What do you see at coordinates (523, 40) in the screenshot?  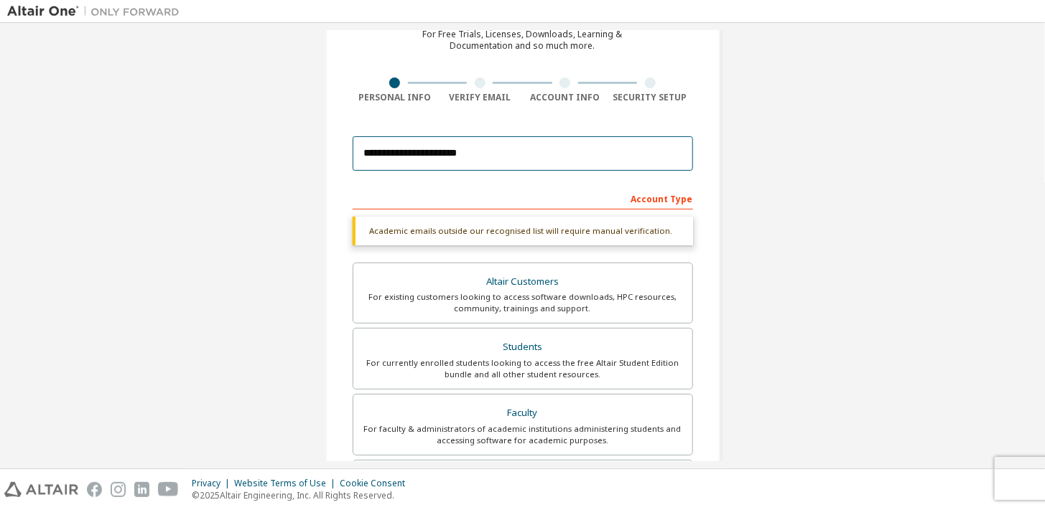 I see `div: For Free Trials, Licenses, Downloads, Learning & Documentation and so much more.` at bounding box center [523, 40].